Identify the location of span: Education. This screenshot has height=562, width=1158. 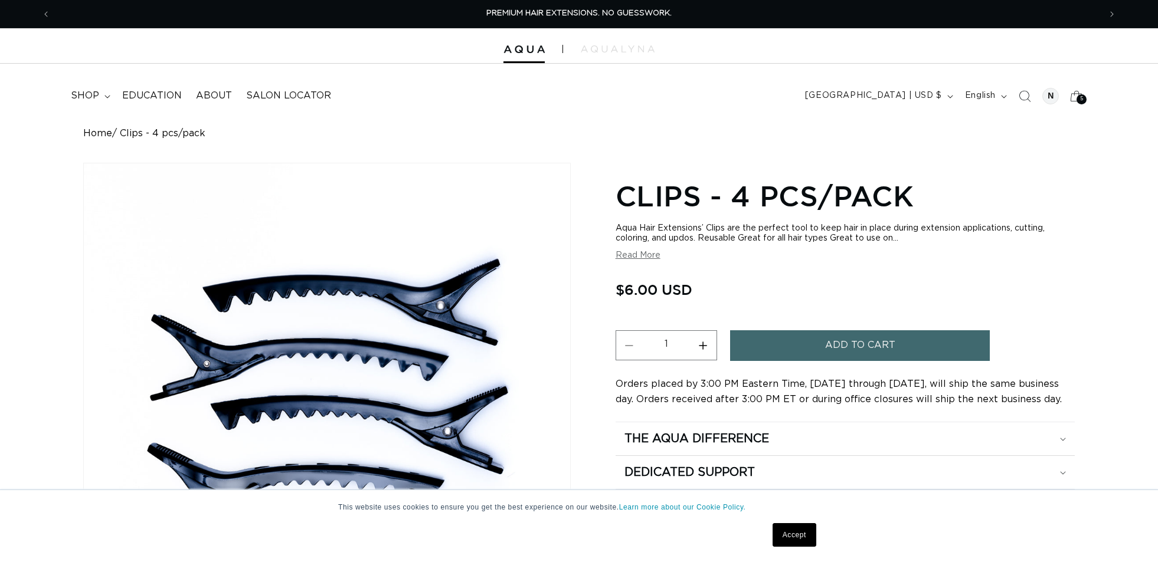
(152, 96).